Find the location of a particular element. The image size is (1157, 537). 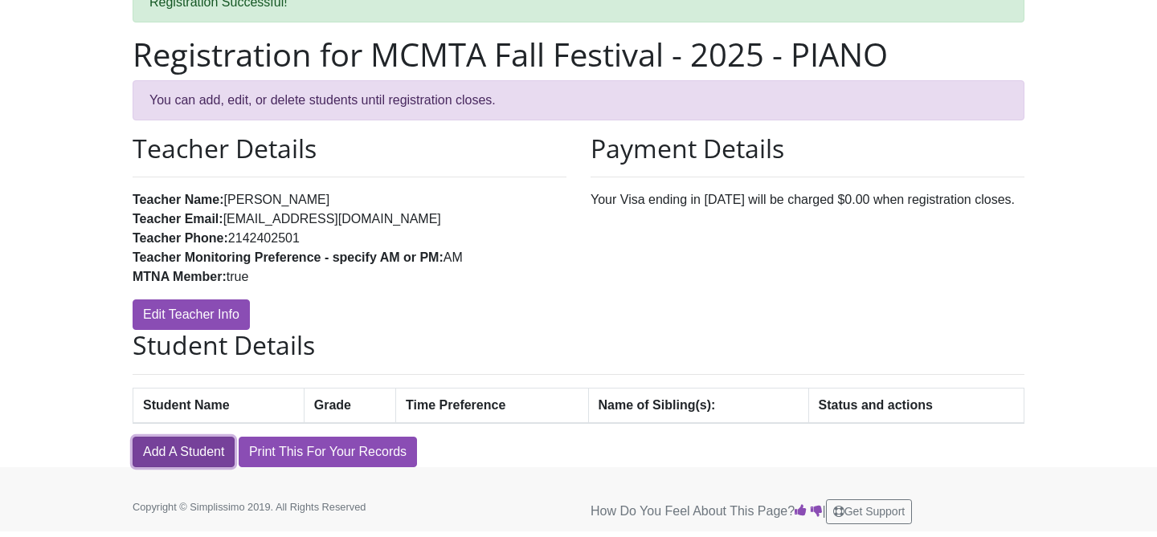

h2: Payment Details is located at coordinates (807, 149).